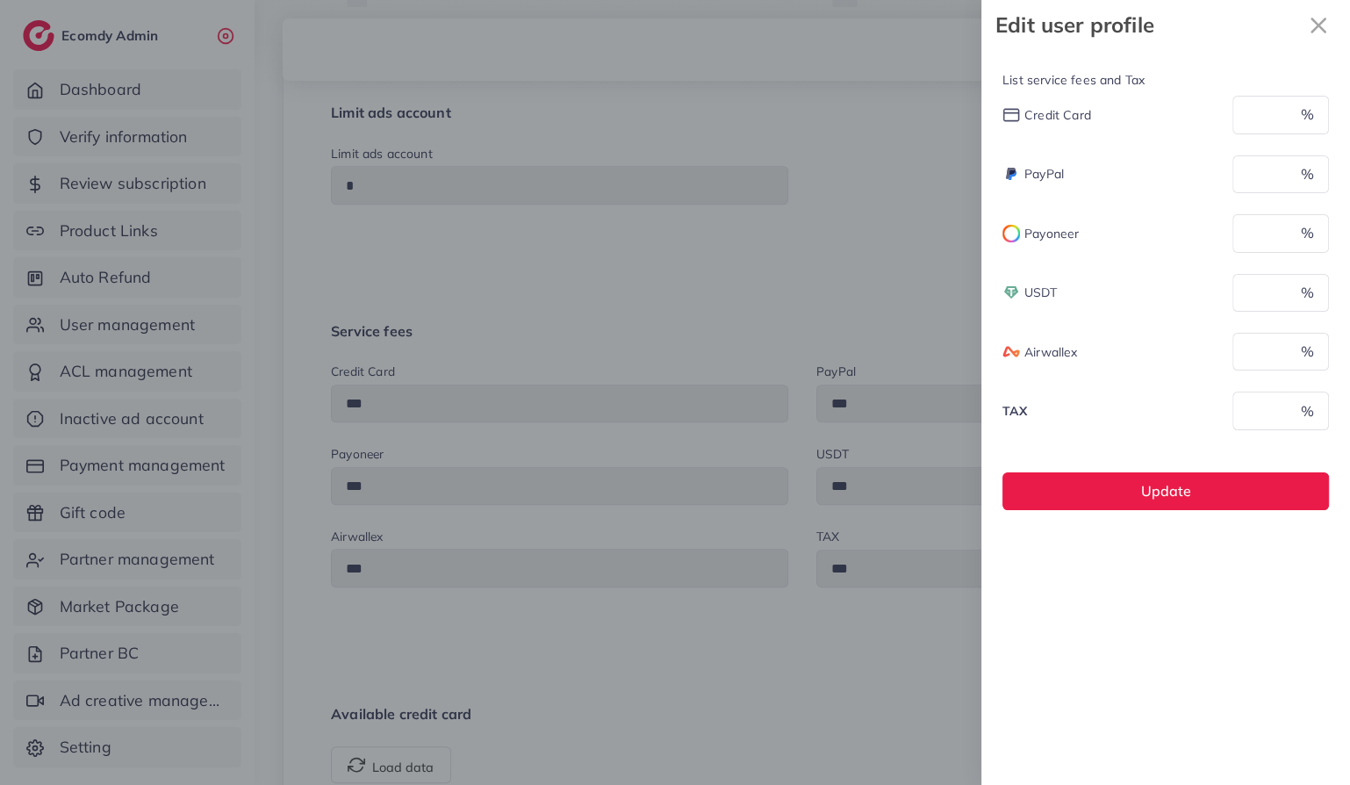 Image resolution: width=1350 pixels, height=785 pixels. I want to click on span: USDT, so click(1040, 292).